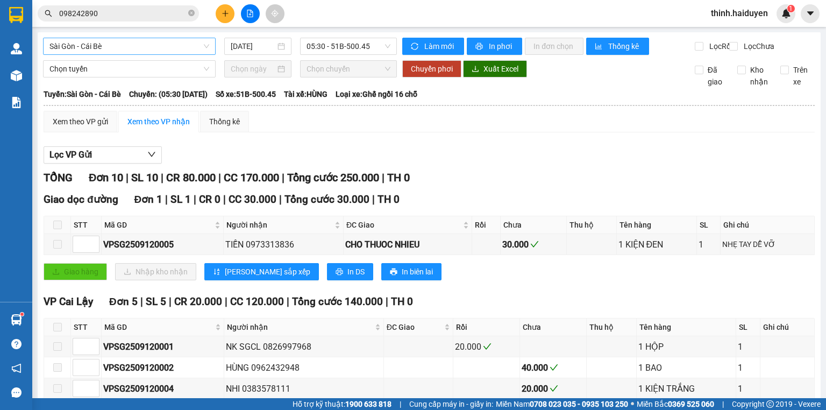 Image resolution: width=826 pixels, height=410 pixels. What do you see at coordinates (788, 327) in the screenshot?
I see `th: Ghi chú` at bounding box center [788, 327].